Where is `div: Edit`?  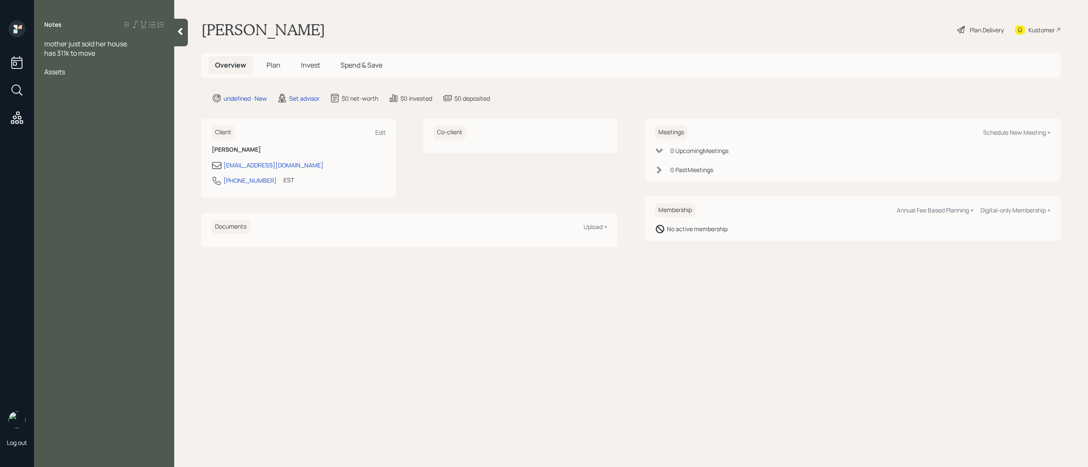 div: Edit is located at coordinates (380, 132).